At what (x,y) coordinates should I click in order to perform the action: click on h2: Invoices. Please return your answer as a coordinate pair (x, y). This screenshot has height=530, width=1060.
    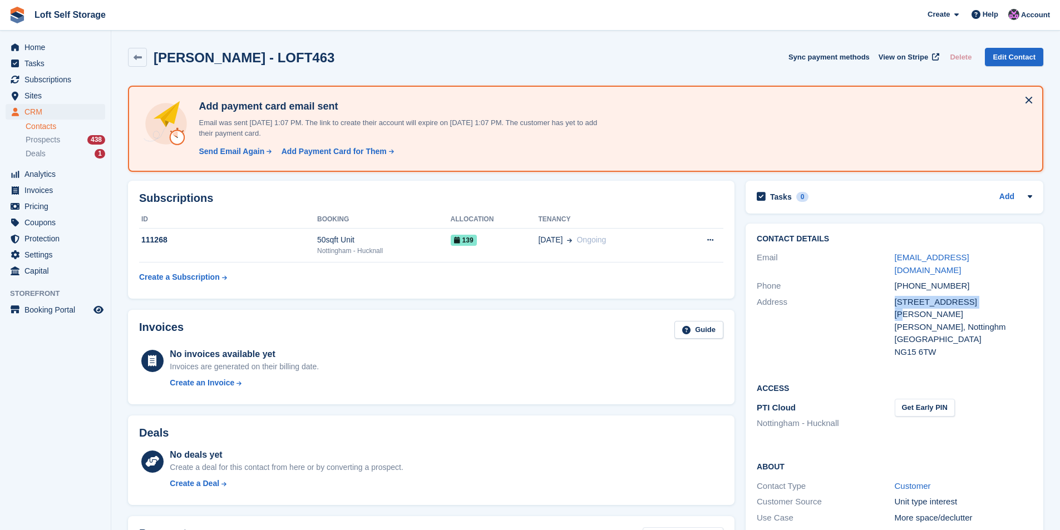
    Looking at the image, I should click on (161, 330).